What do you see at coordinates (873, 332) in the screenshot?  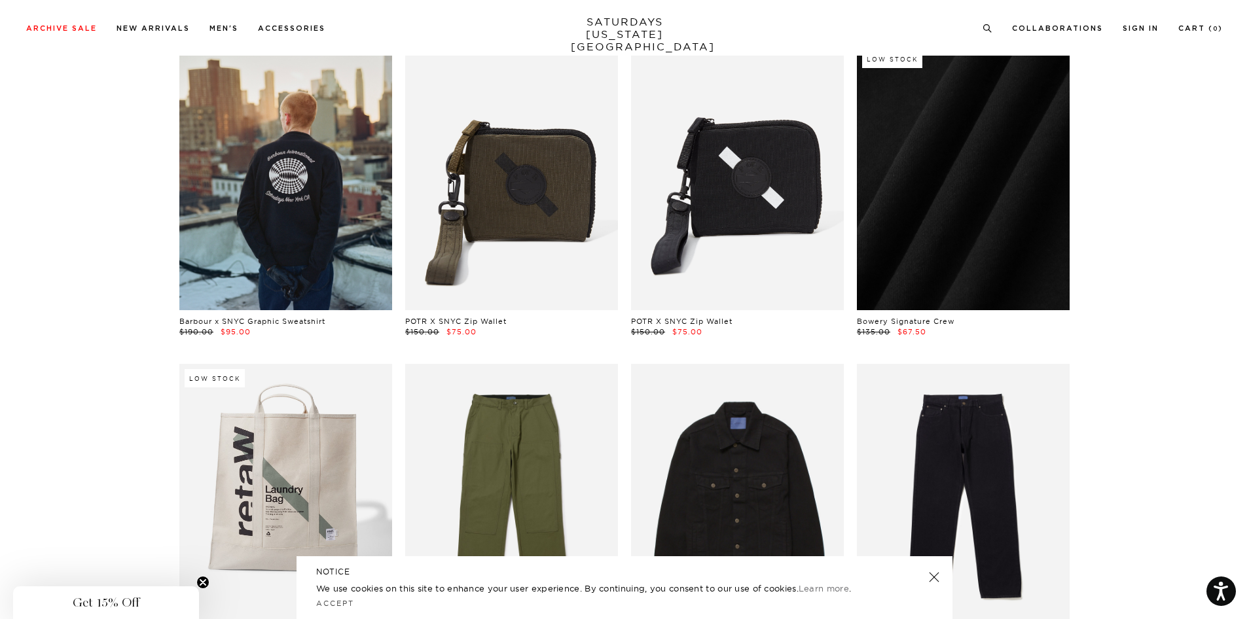 I see `span: $135.00` at bounding box center [873, 332].